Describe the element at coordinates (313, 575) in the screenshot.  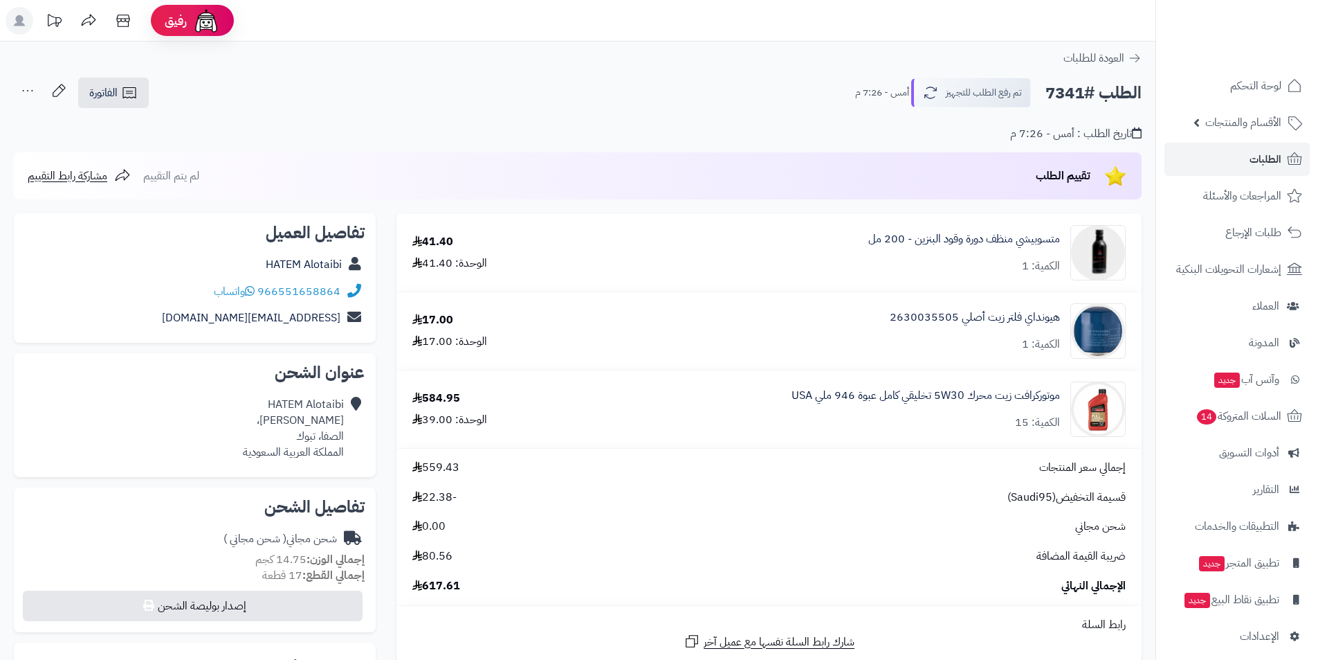
I see `small: 17 قطعة` at that location.